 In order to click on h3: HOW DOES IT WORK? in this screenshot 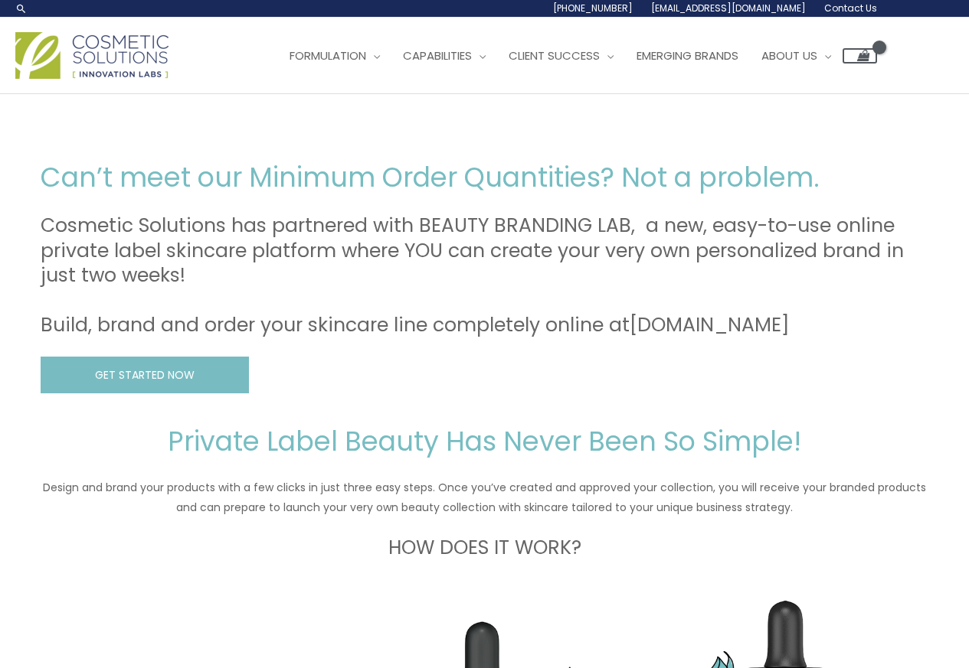, I will do `click(485, 548)`.